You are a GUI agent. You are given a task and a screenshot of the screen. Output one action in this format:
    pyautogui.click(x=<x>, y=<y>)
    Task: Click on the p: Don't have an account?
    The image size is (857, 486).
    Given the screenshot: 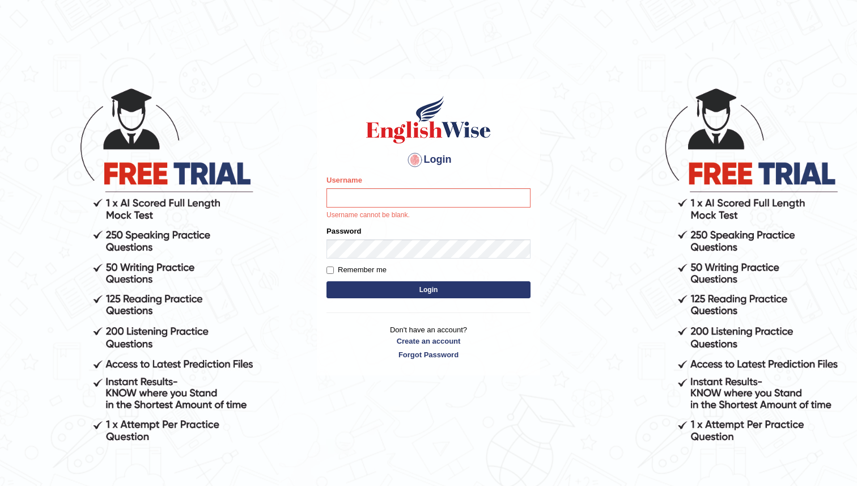 What is the action you would take?
    pyautogui.click(x=428, y=342)
    